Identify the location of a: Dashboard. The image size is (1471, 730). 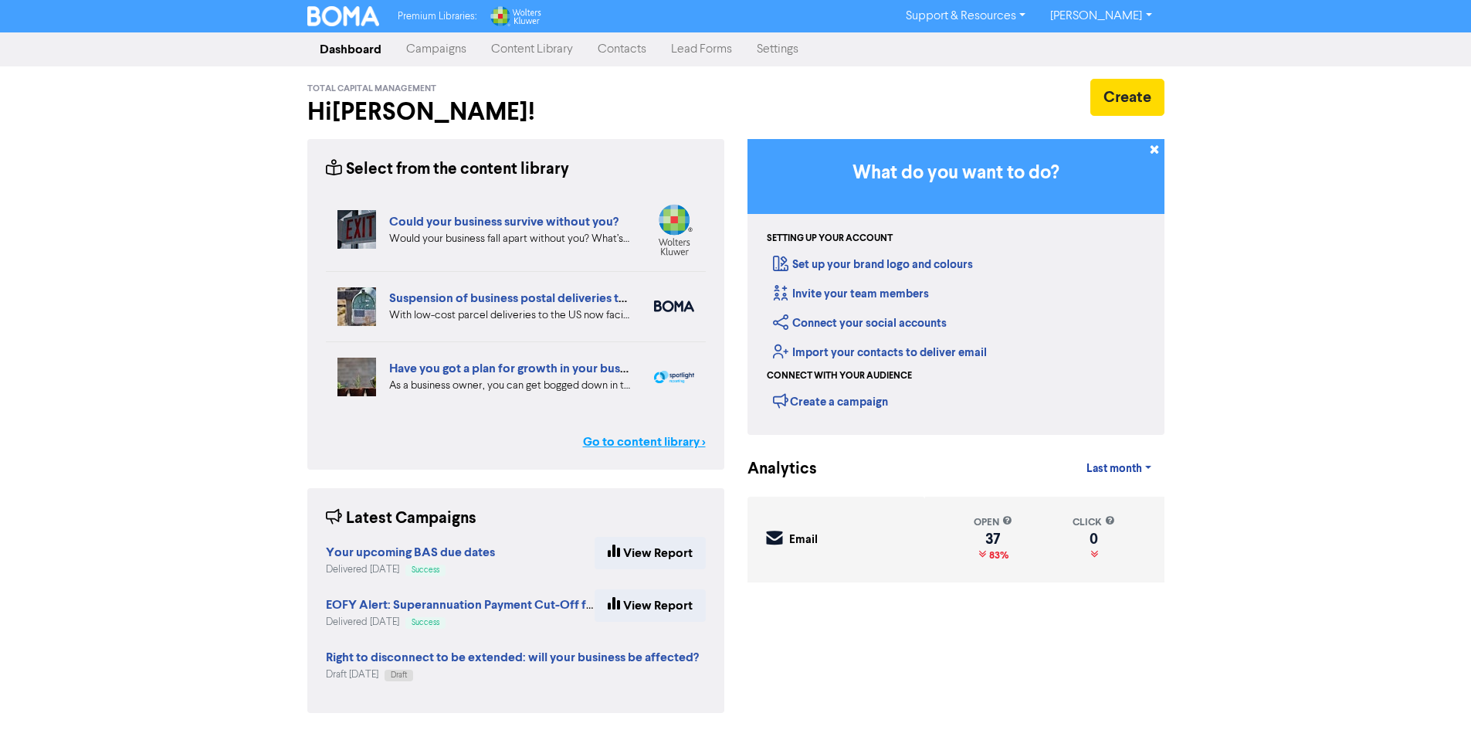
(350, 49).